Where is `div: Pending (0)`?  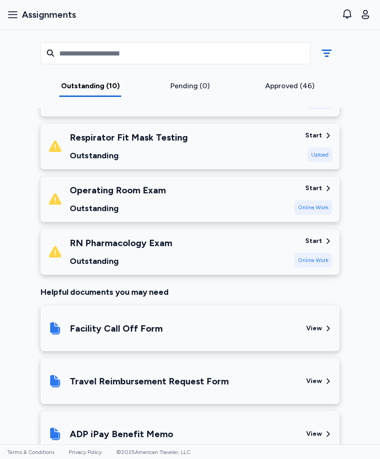
div: Pending (0) is located at coordinates (190, 86).